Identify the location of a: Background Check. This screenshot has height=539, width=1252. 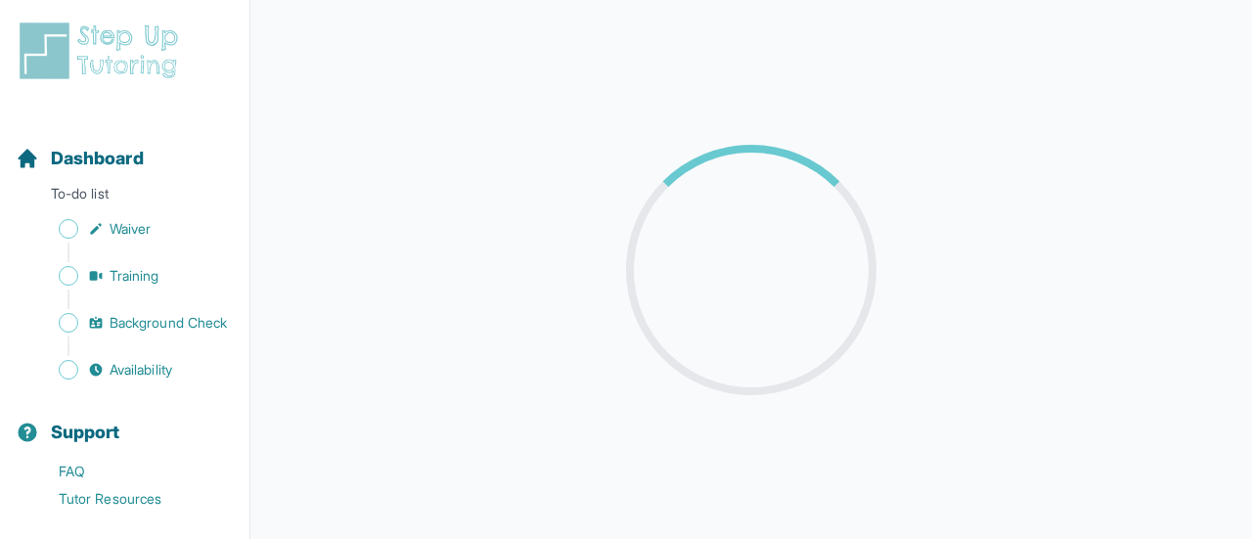
(132, 323).